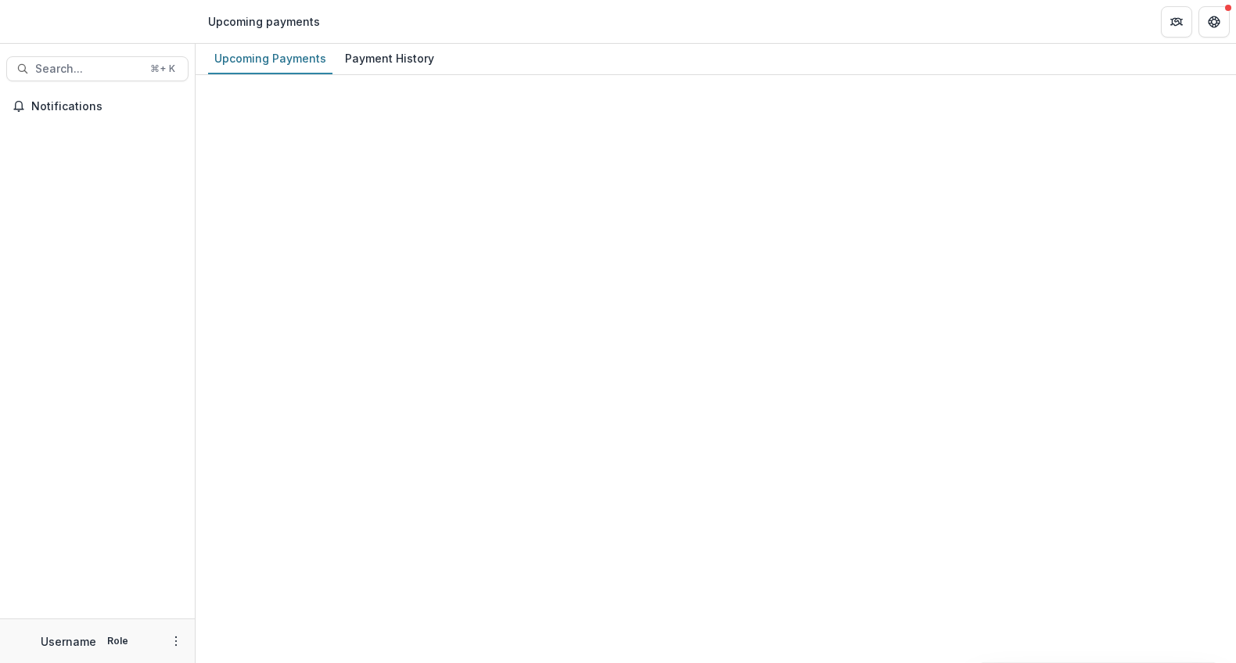 This screenshot has width=1236, height=663. I want to click on button: Notifications, so click(97, 106).